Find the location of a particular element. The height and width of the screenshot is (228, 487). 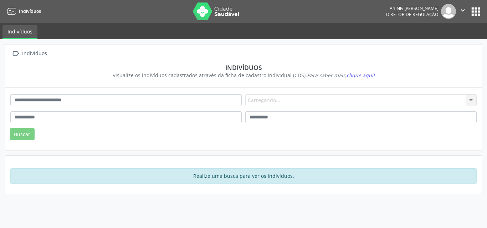

button: apps is located at coordinates (475, 11).